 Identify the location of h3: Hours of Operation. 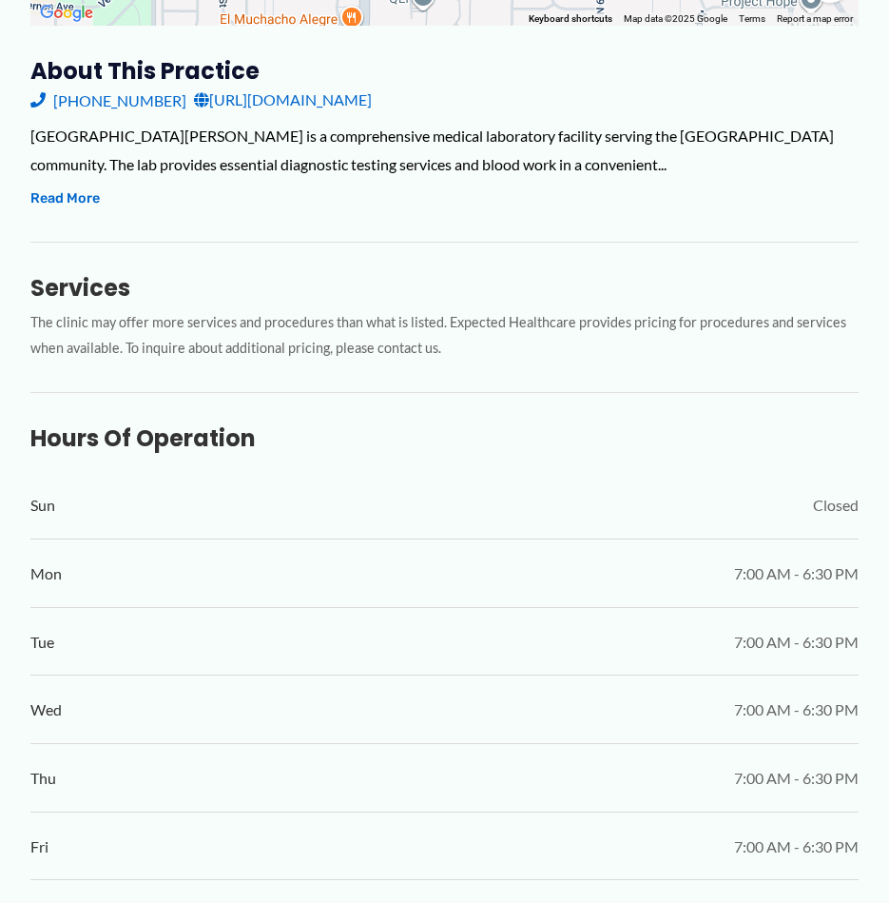
(444, 438).